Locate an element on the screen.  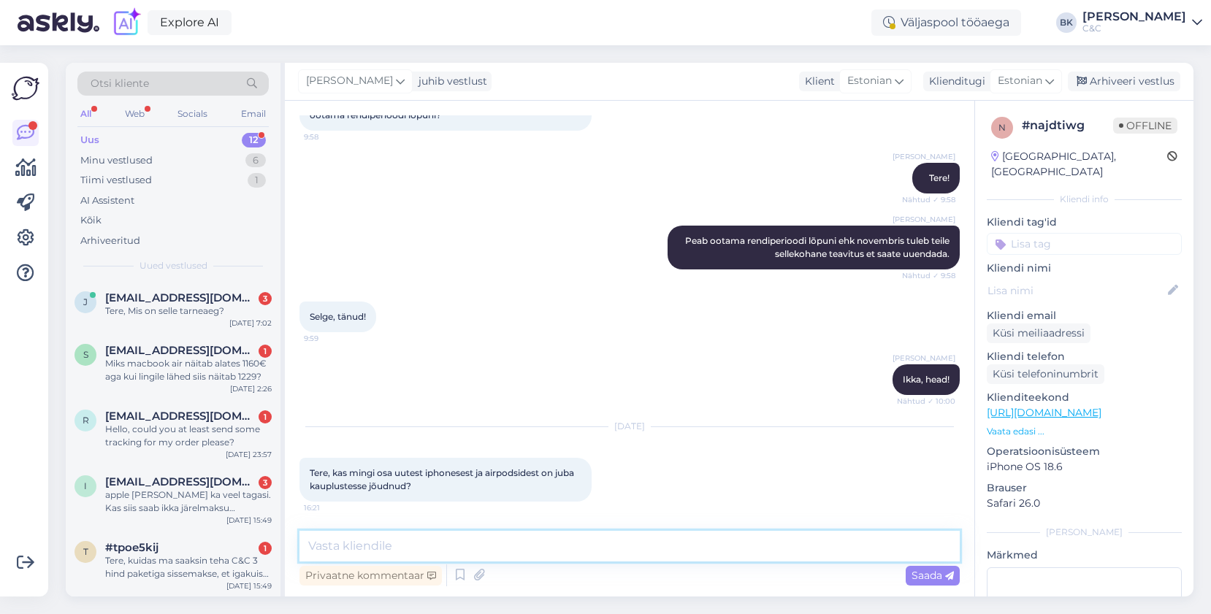
p: Brauser is located at coordinates (1084, 488).